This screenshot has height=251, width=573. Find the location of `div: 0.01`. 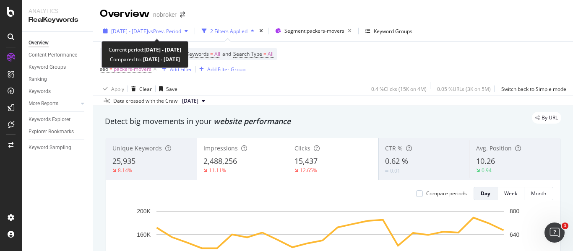

div: 0.01 is located at coordinates (395, 171).